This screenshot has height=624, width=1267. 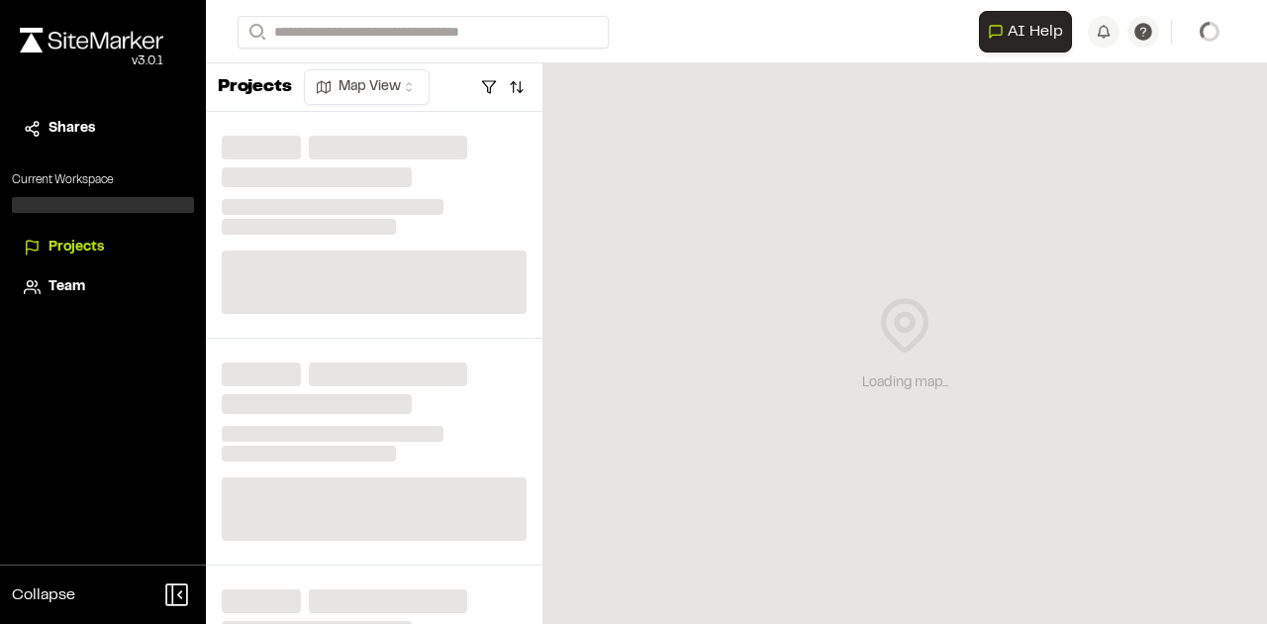 I want to click on span: Team, so click(x=66, y=287).